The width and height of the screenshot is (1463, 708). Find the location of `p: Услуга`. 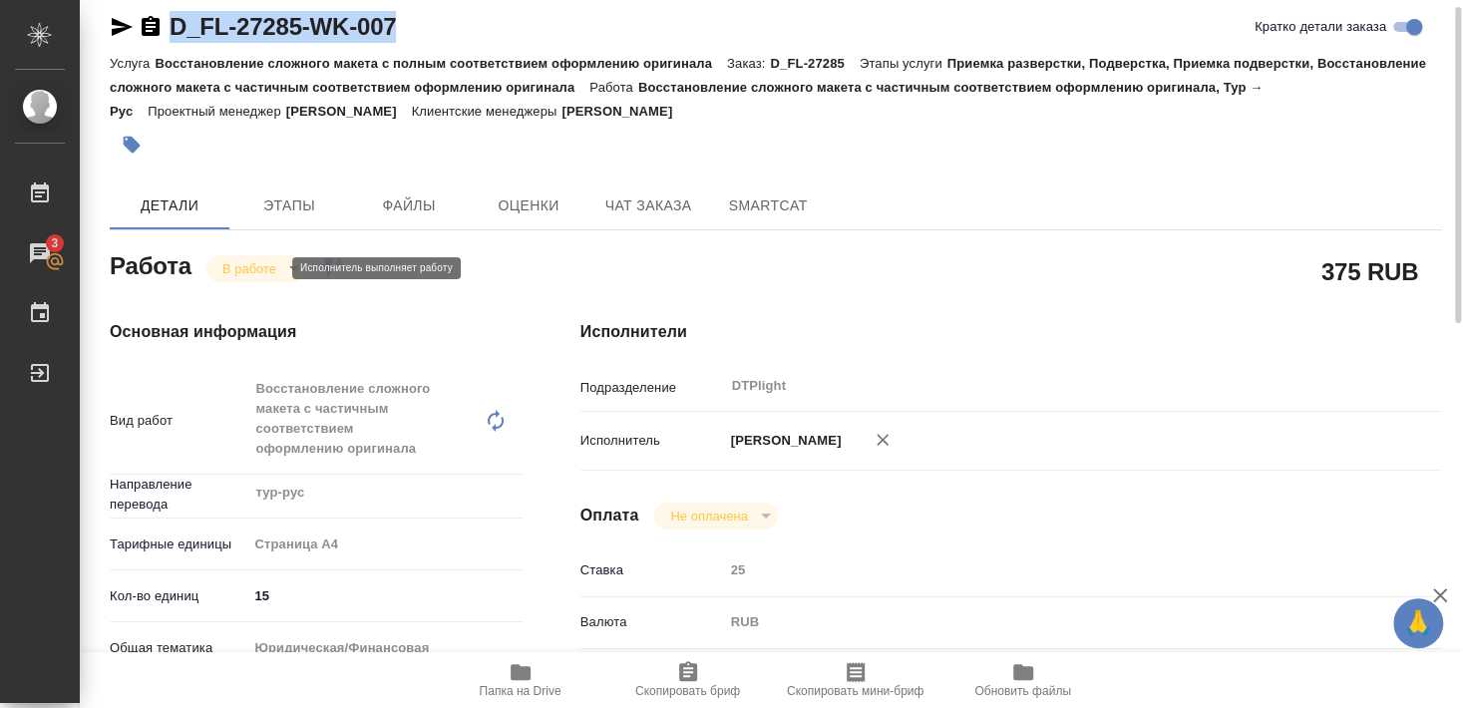

p: Услуга is located at coordinates (132, 63).